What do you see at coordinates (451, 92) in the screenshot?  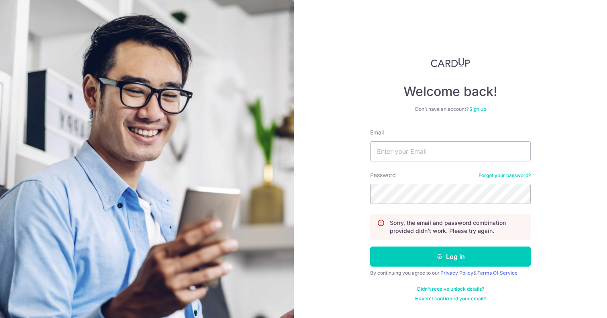 I see `h4: Welcome back!` at bounding box center [451, 92].